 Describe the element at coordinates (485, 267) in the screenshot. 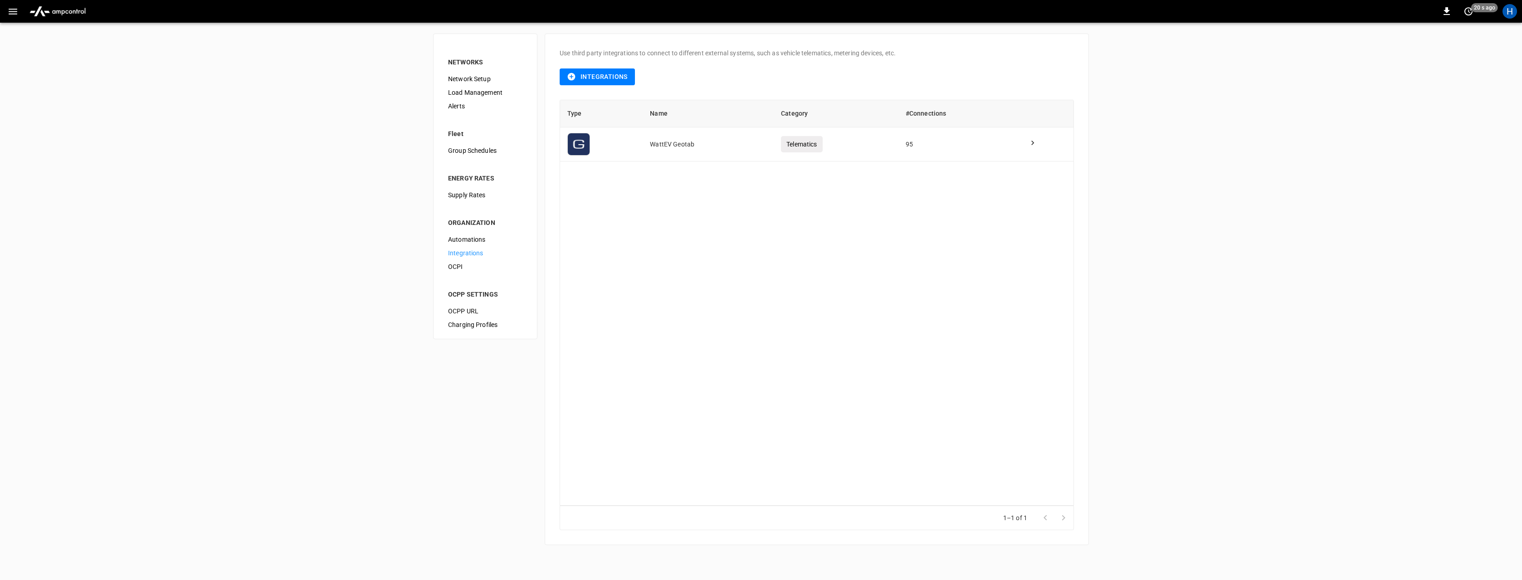

I see `div: OCPI` at that location.